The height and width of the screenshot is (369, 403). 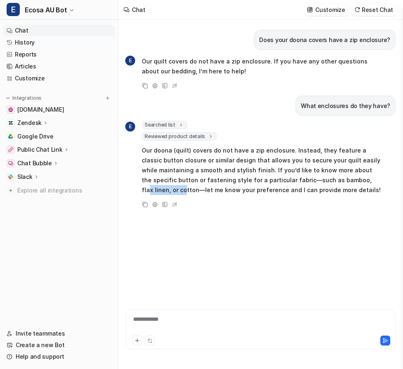 I want to click on button: Integrations, so click(x=23, y=98).